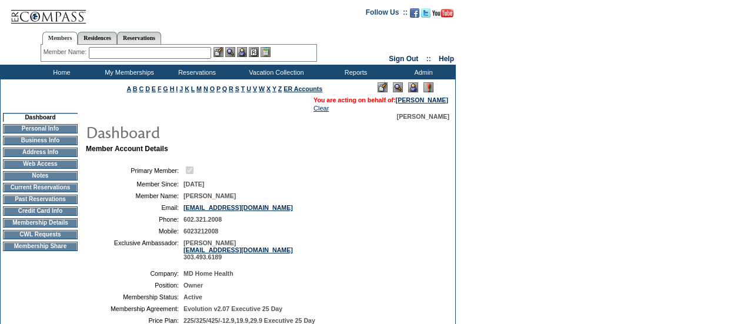  Describe the element at coordinates (262, 89) in the screenshot. I see `a: W` at that location.